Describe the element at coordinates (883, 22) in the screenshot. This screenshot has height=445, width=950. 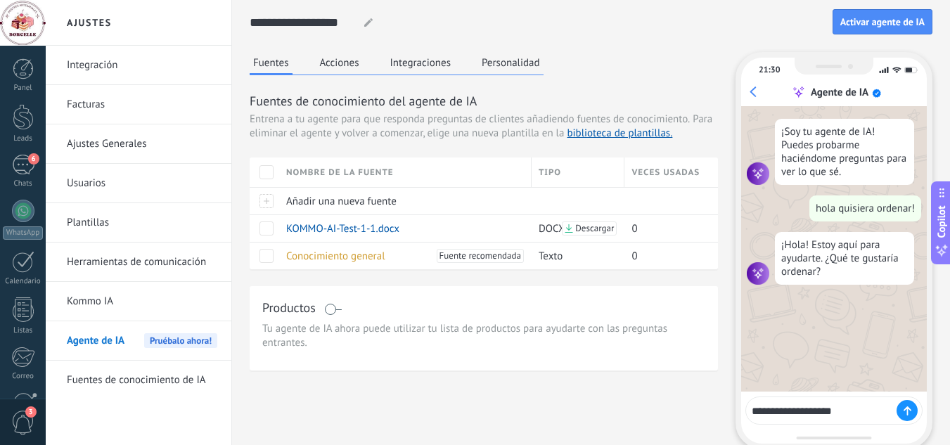
I see `span: Activar agente de IA` at that location.